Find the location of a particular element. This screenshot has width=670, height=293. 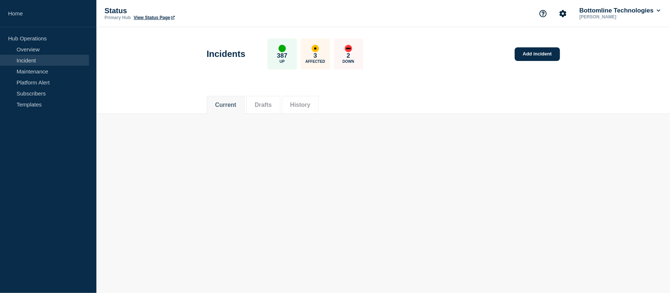

a: View Status Page is located at coordinates (154, 18).